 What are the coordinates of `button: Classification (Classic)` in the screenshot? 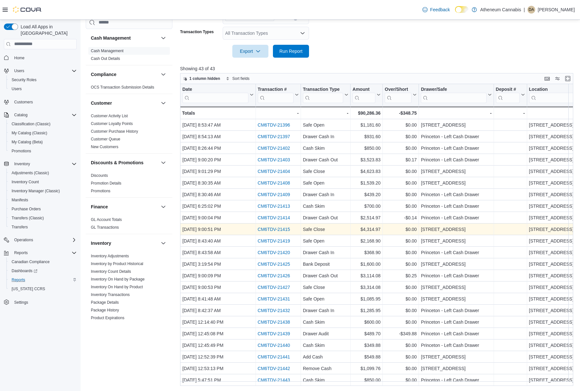 It's located at (43, 124).